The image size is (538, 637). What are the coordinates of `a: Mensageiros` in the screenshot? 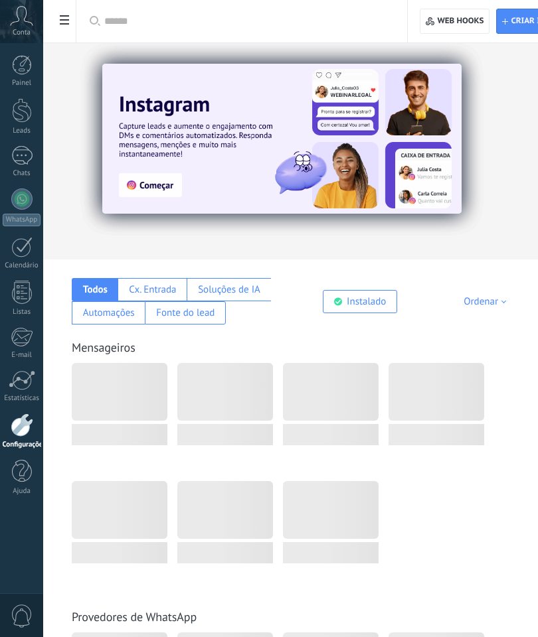 It's located at (104, 347).